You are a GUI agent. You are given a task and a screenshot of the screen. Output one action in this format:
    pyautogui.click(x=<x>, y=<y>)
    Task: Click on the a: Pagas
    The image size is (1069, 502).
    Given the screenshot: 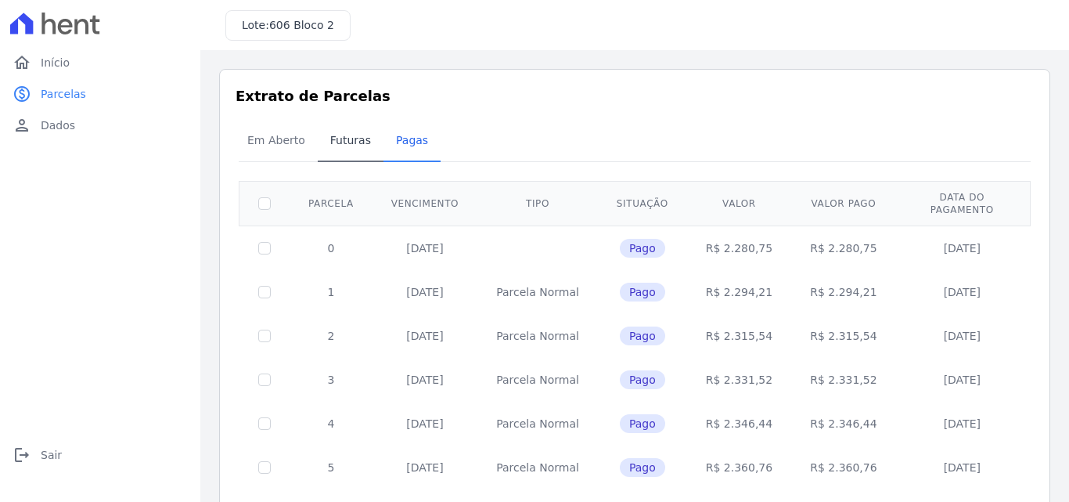 What is the action you would take?
    pyautogui.click(x=412, y=142)
    